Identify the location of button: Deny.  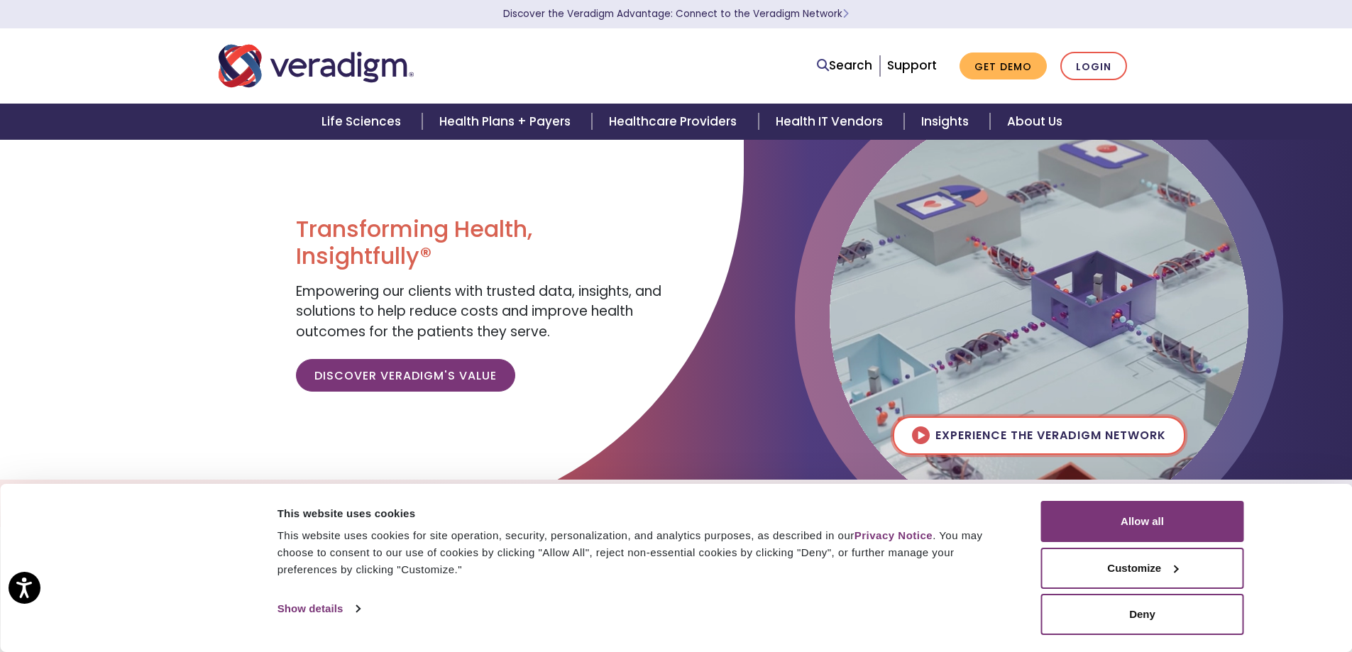
(1143, 615).